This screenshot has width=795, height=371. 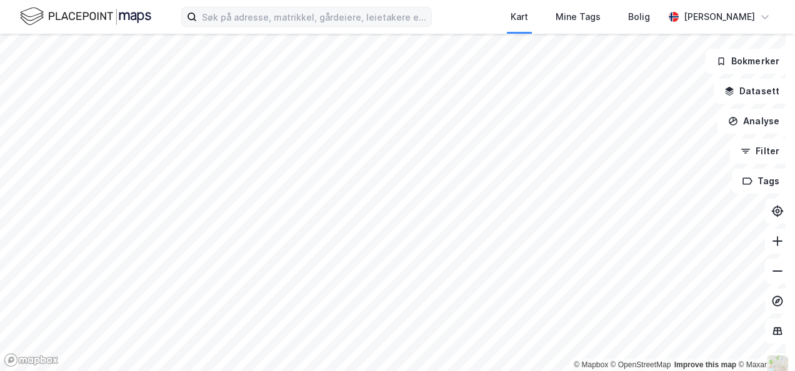 I want to click on button: Tags, so click(x=760, y=181).